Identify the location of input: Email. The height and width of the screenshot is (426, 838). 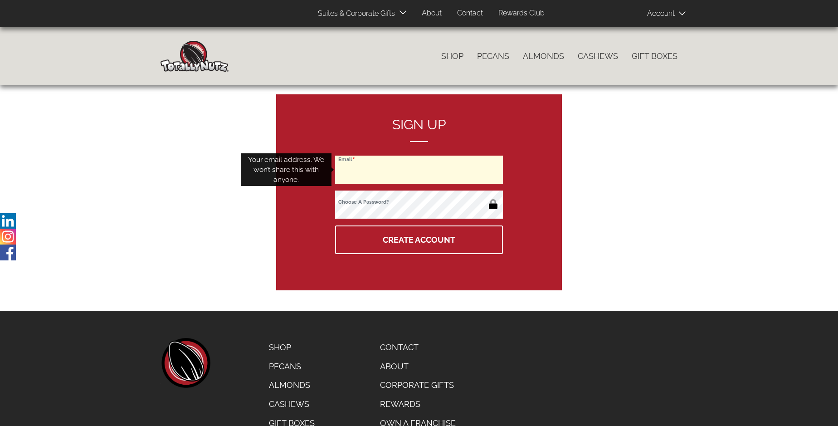
(419, 170).